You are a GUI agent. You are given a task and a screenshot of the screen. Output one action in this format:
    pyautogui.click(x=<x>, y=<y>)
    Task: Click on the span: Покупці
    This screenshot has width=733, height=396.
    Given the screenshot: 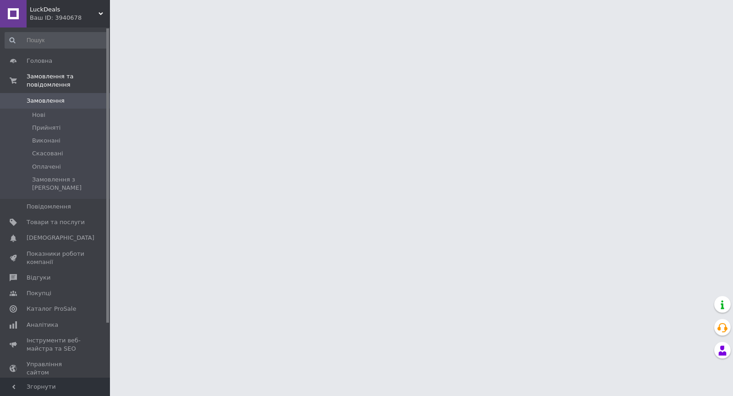 What is the action you would take?
    pyautogui.click(x=39, y=293)
    